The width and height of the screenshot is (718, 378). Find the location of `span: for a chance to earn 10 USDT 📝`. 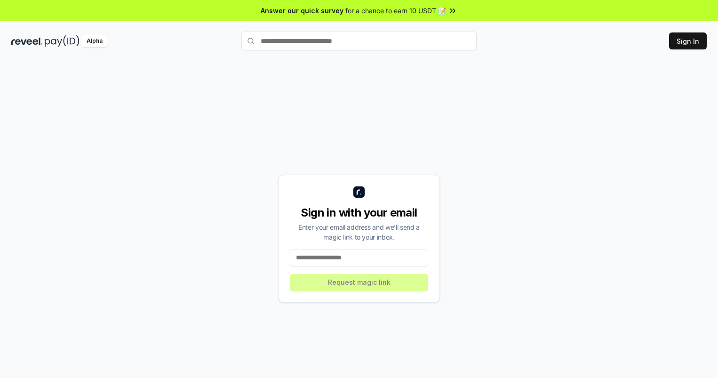

span: for a chance to earn 10 USDT 📝 is located at coordinates (396, 10).